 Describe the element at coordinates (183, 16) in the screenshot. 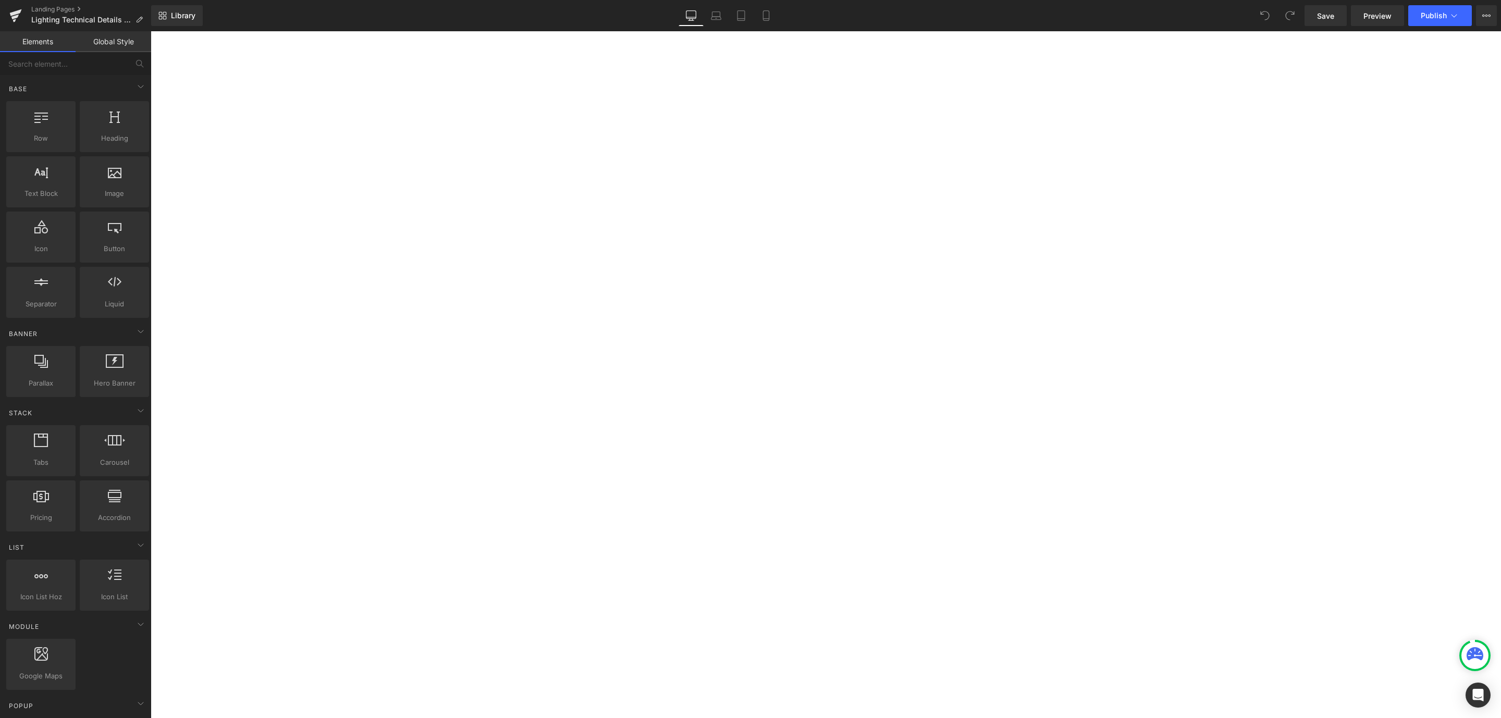

I see `span: Library` at that location.